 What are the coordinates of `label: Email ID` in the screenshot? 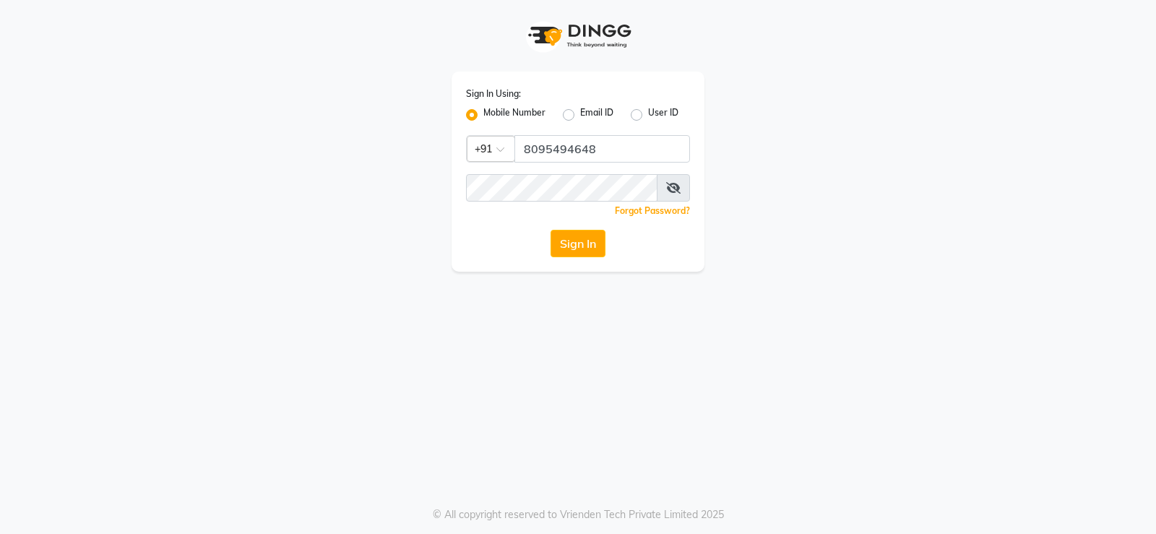 It's located at (597, 115).